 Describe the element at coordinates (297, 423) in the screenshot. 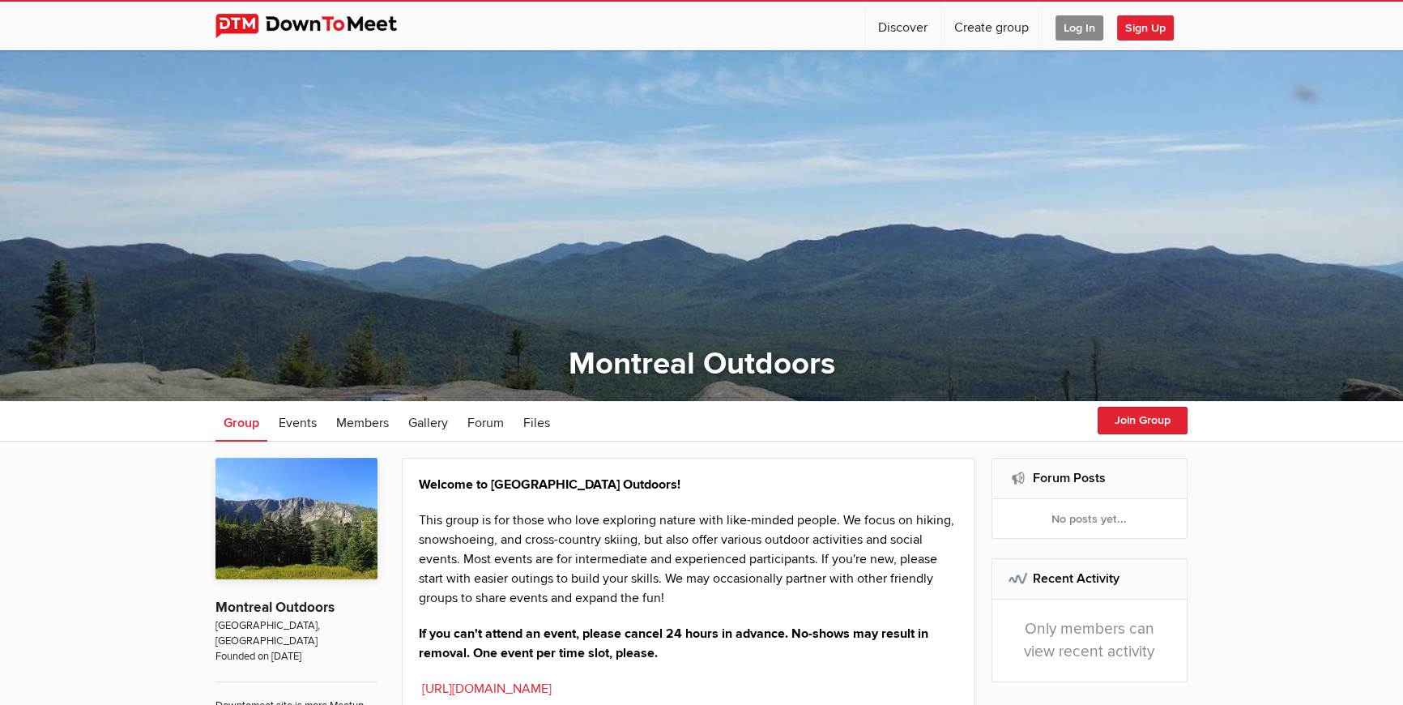

I see `span: Events` at that location.